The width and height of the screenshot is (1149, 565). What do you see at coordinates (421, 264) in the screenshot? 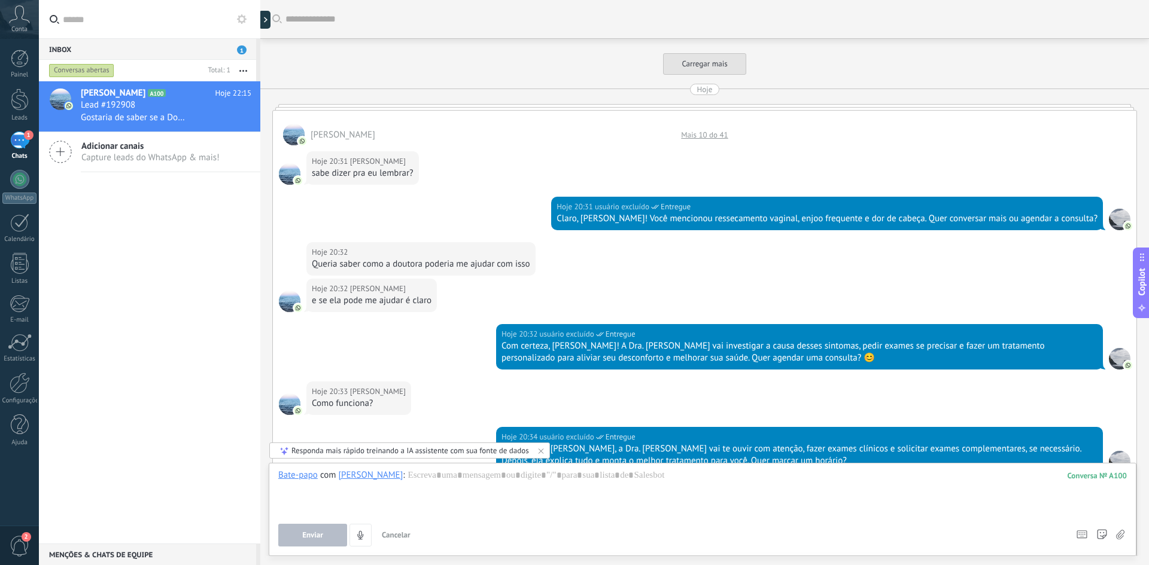
I see `div: Queria saber como a doutora poderia me ajudar com isso` at bounding box center [421, 264].